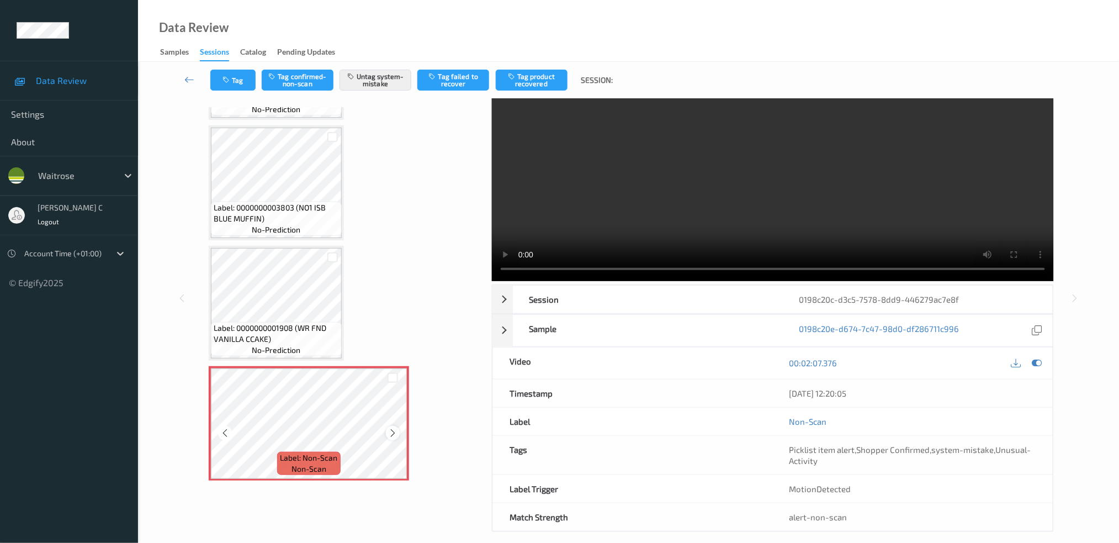  What do you see at coordinates (880, 330) in the screenshot?
I see `a: 0198c20e-d674-7c47-98d0-df286711c996` at bounding box center [880, 330].